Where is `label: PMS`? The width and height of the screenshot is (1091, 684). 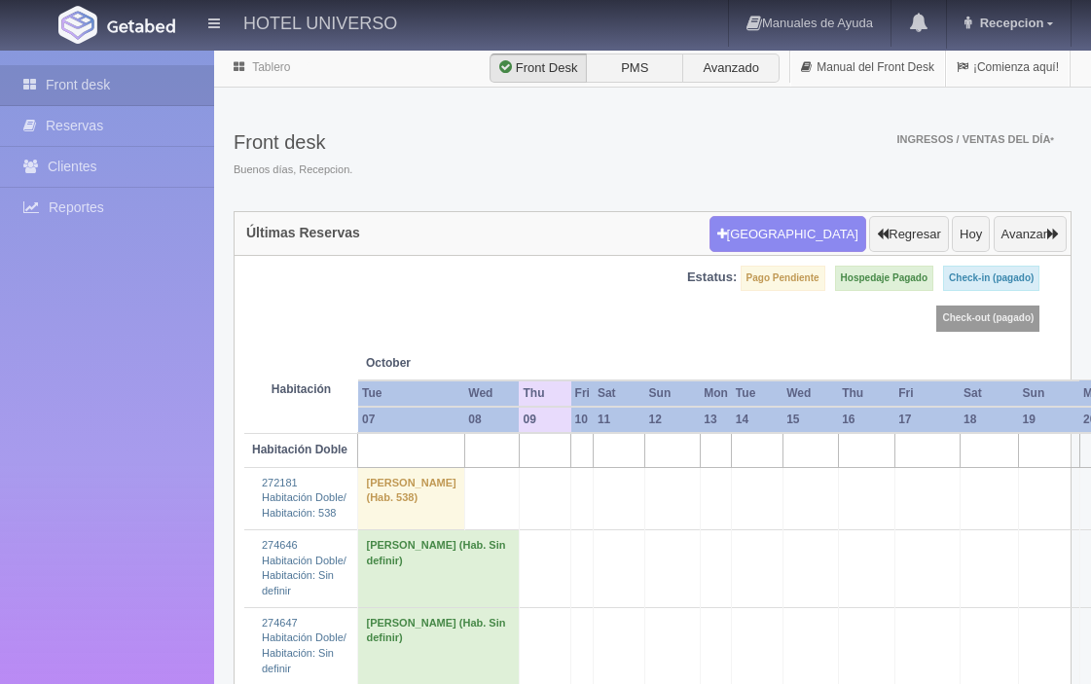 label: PMS is located at coordinates (635, 68).